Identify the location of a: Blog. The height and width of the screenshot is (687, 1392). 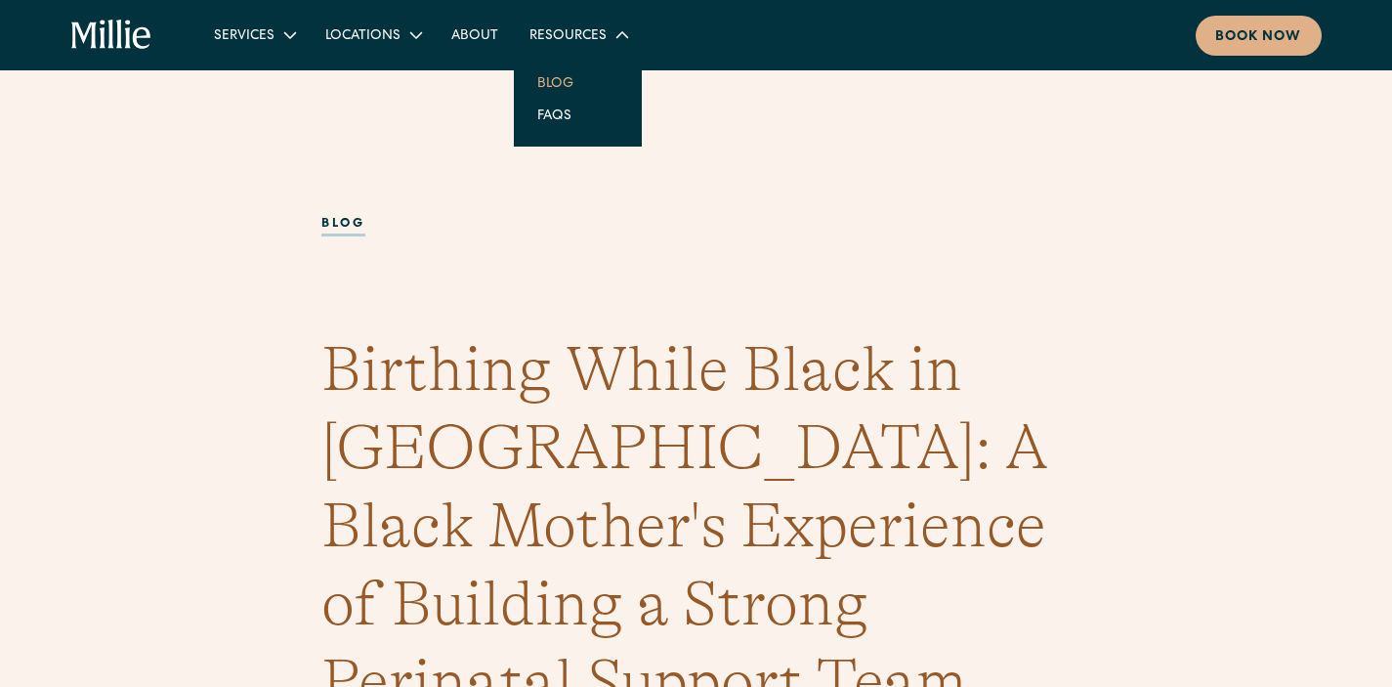
(555, 82).